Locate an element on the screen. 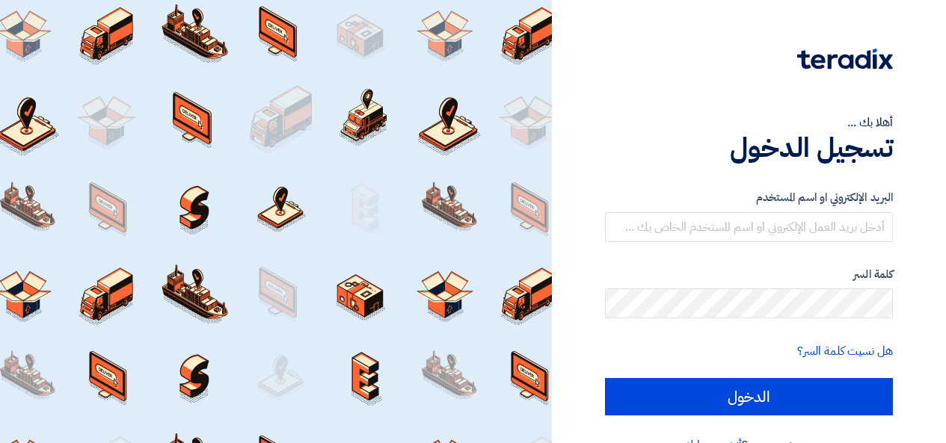 This screenshot has height=443, width=946. img: Teradix logo is located at coordinates (845, 59).